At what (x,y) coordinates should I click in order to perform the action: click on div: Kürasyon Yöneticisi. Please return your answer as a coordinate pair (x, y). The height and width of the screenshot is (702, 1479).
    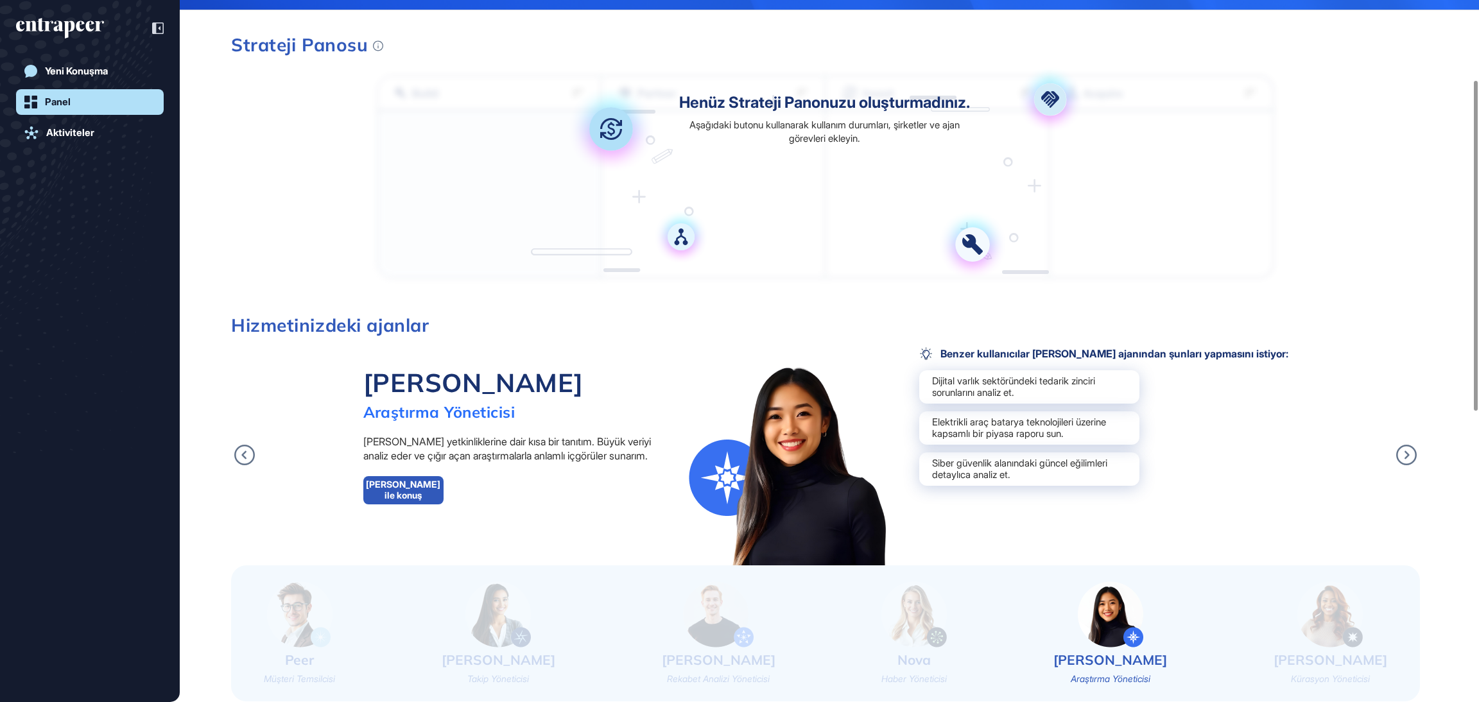
    Looking at the image, I should click on (1330, 679).